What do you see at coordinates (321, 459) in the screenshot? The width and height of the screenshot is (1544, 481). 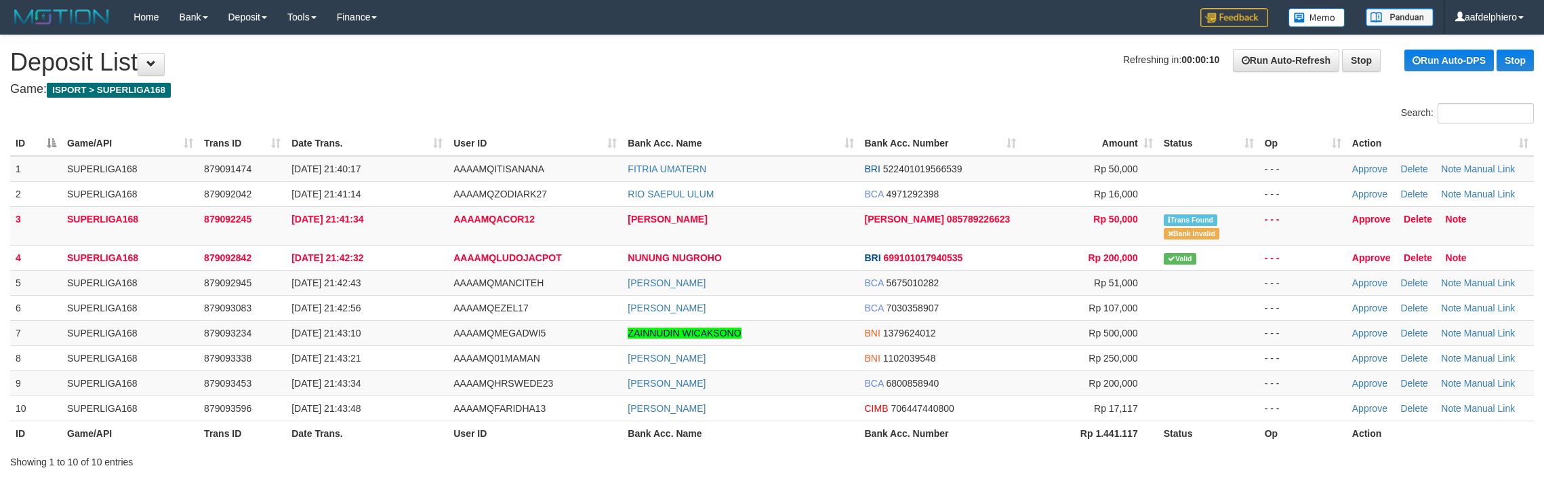 I see `div: Showing 1 to 10 of 10 entries` at bounding box center [321, 459].